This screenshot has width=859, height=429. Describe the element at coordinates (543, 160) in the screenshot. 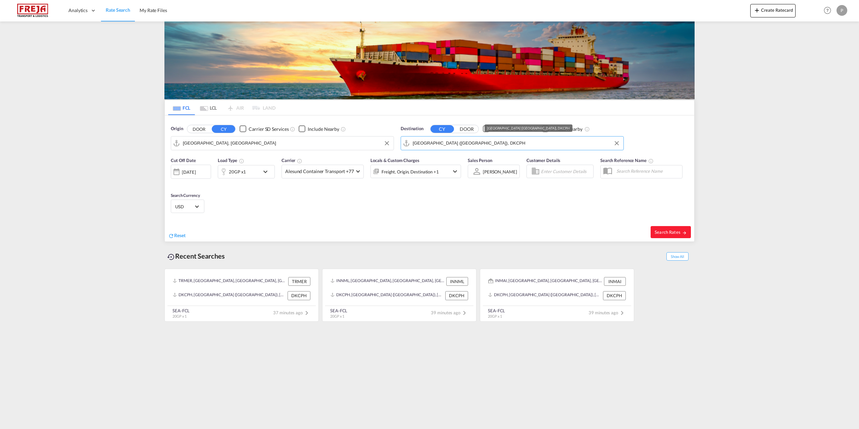

I see `span: Customer Details` at that location.